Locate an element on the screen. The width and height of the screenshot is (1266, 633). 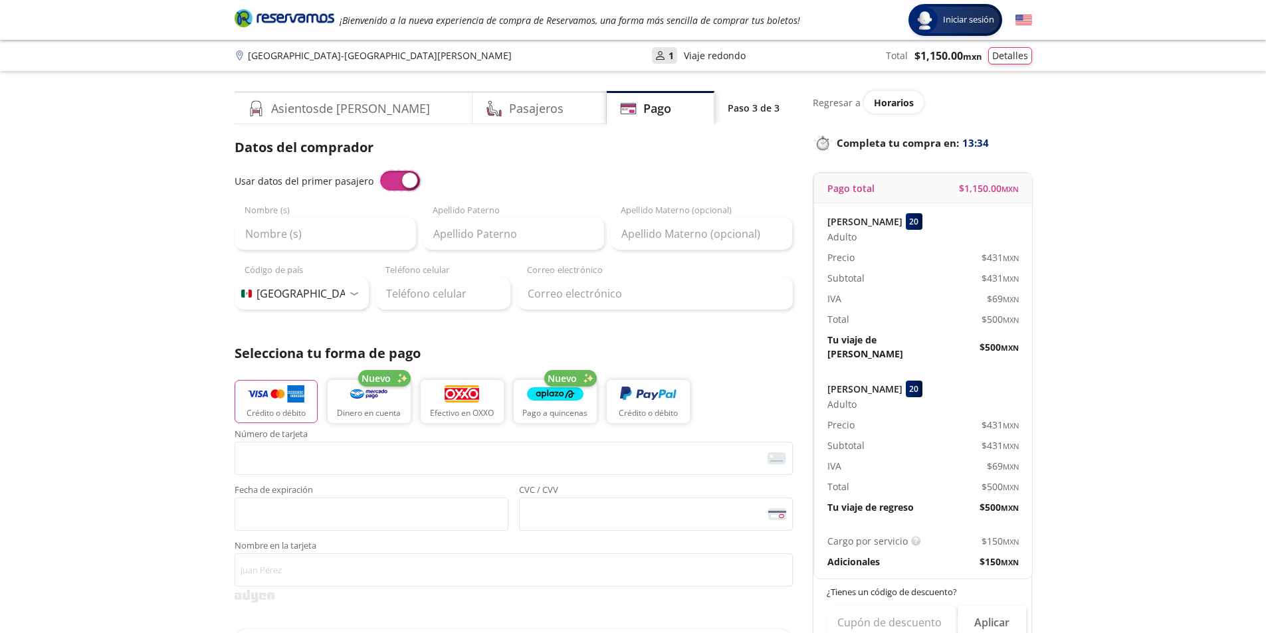
span: 13:34 is located at coordinates (976, 143).